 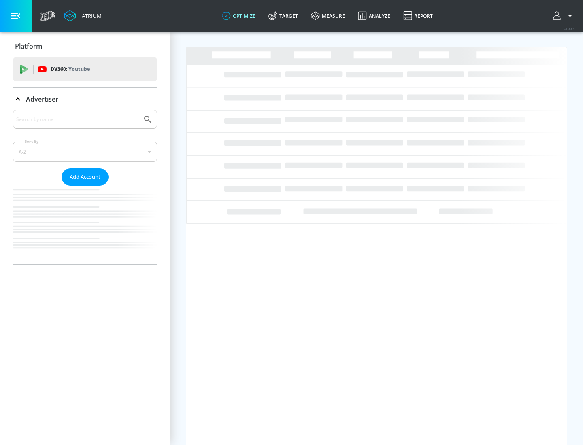 What do you see at coordinates (238, 16) in the screenshot?
I see `a: optimize` at bounding box center [238, 16].